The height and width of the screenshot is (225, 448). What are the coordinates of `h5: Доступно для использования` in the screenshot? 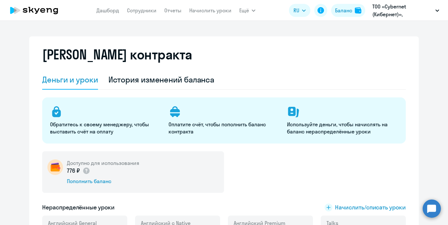 It's located at (103, 163).